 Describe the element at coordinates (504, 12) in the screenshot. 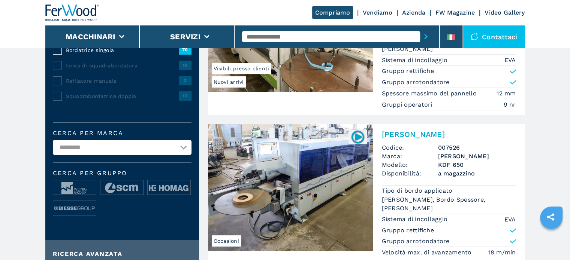

I see `a: Video Gallery` at that location.